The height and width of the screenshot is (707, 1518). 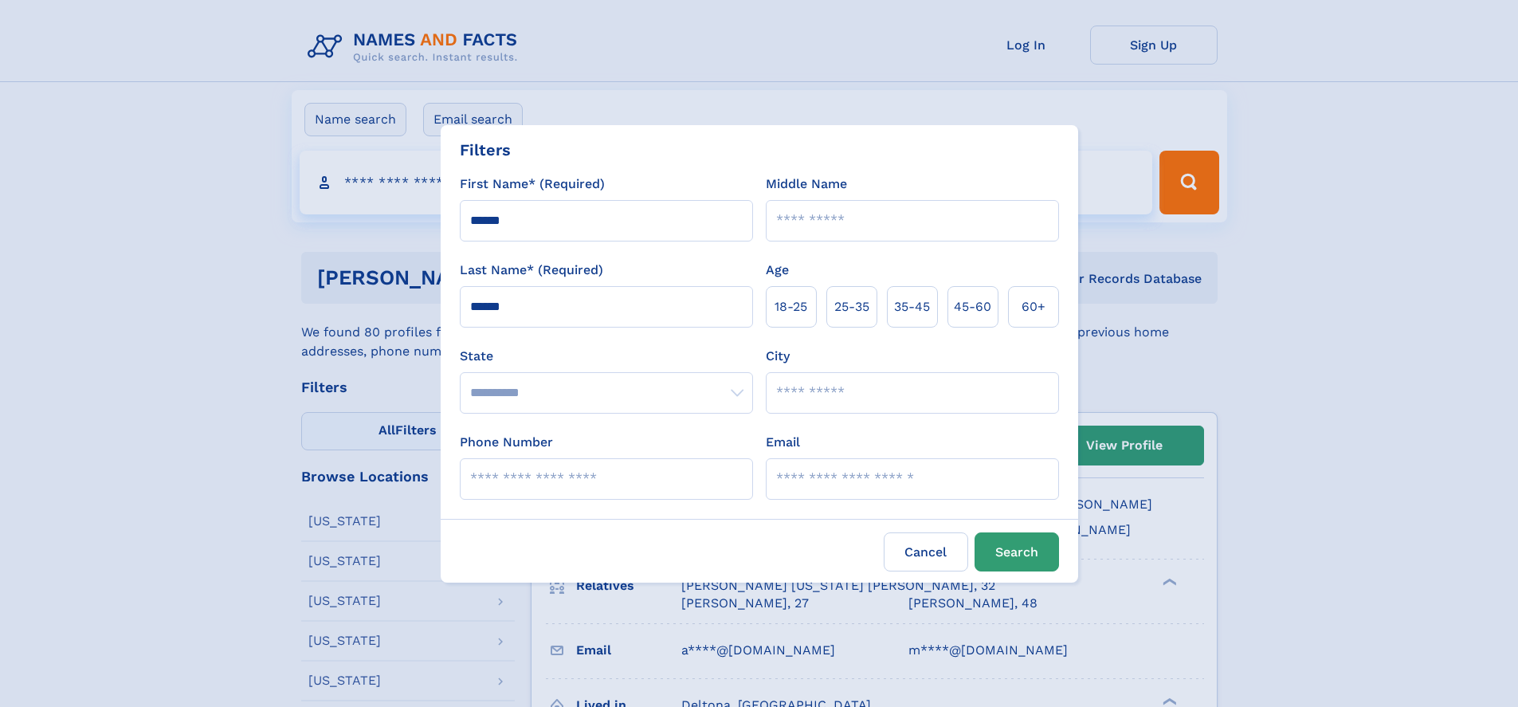 I want to click on label: Last Name* (Required), so click(x=532, y=270).